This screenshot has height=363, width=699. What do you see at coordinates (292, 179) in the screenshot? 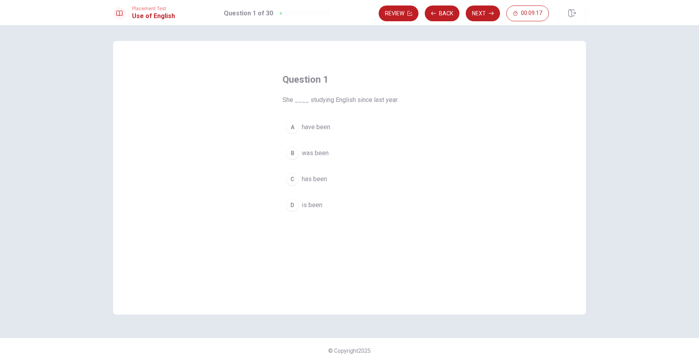
I see `div: C` at bounding box center [292, 179].